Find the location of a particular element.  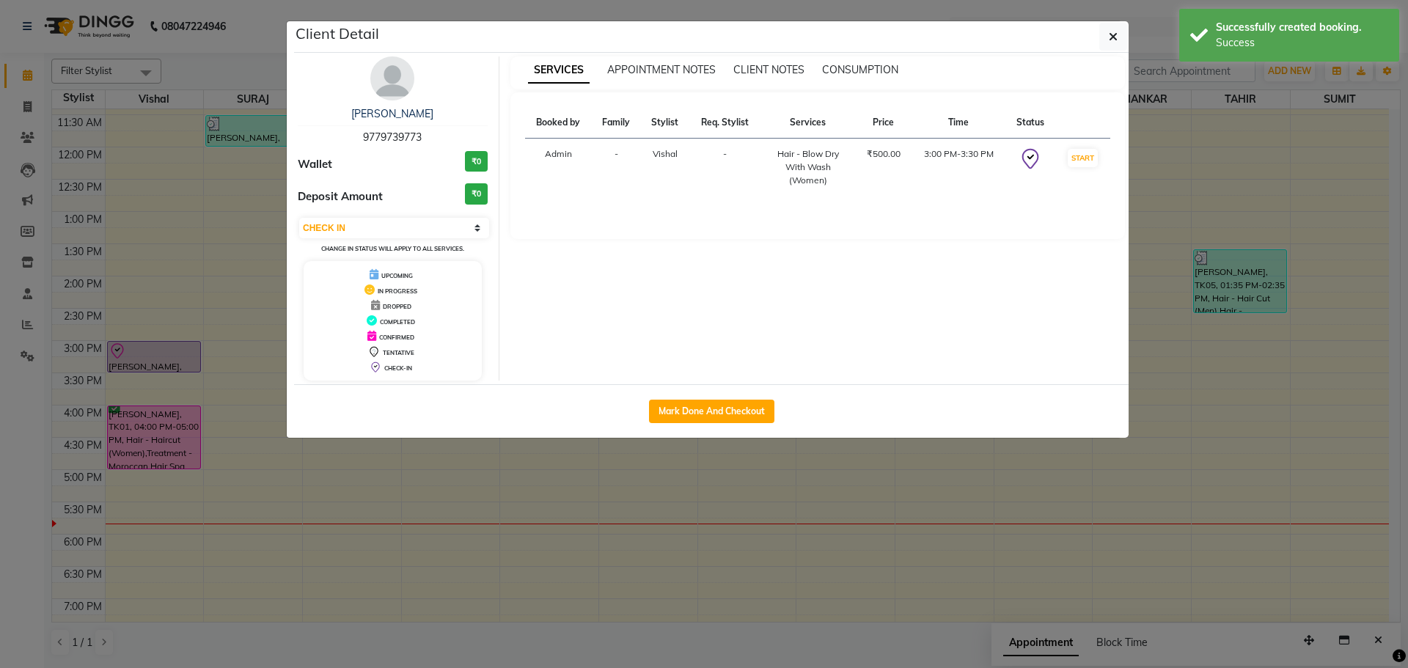

img: avatar is located at coordinates (392, 78).